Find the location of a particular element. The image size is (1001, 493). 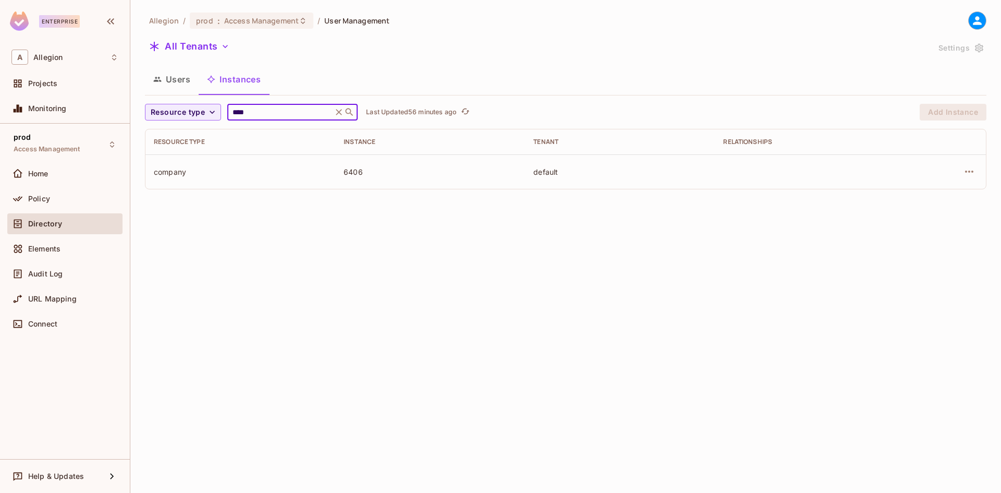

button: All Tenants is located at coordinates (189, 46).